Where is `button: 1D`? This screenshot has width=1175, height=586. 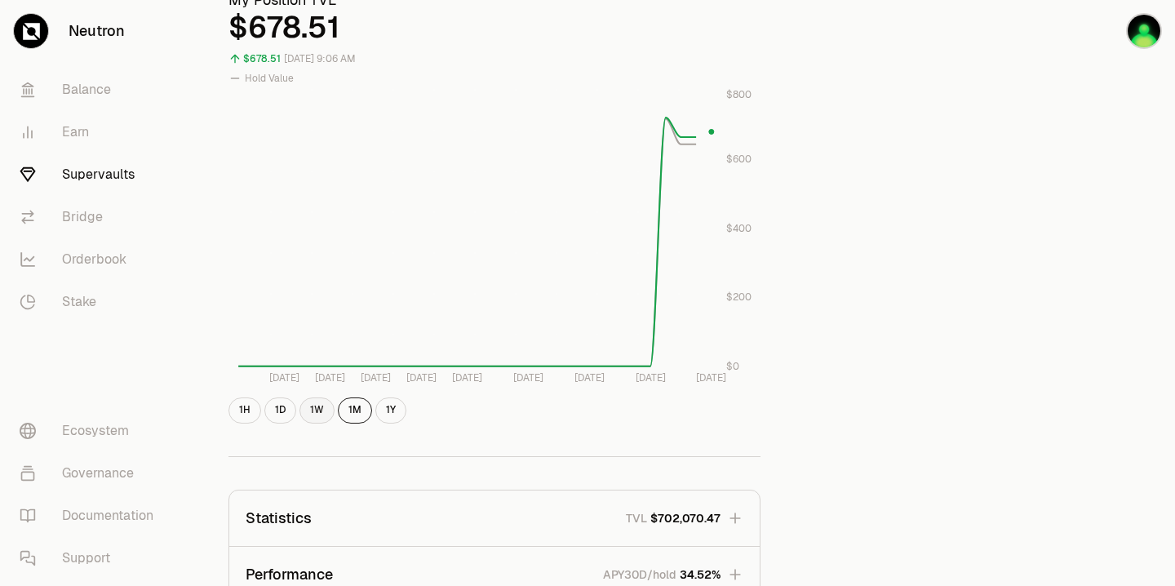 button: 1D is located at coordinates (280, 410).